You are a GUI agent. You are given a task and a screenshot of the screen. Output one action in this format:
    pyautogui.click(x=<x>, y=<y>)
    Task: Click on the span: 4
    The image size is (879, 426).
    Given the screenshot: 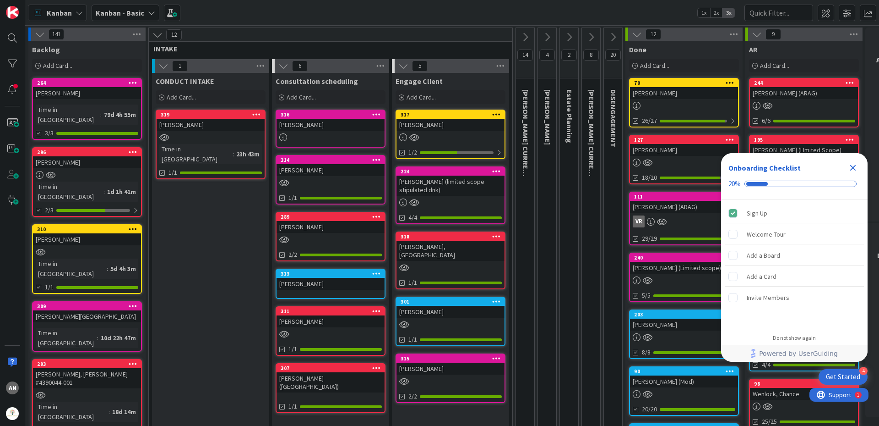 What is the action you would take?
    pyautogui.click(x=547, y=55)
    